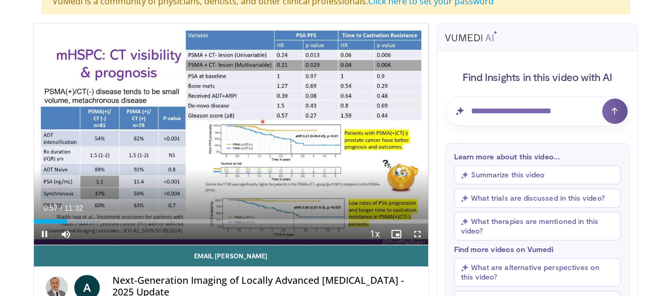  Describe the element at coordinates (45, 234) in the screenshot. I see `button: Pause` at that location.